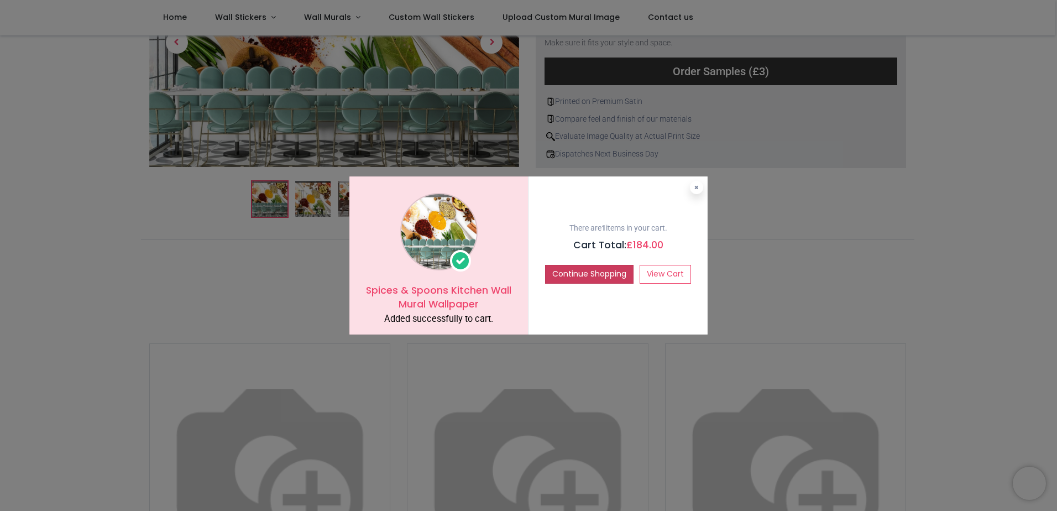 The image size is (1057, 511). Describe the element at coordinates (618, 228) in the screenshot. I see `p: There are items in your cart.` at that location.